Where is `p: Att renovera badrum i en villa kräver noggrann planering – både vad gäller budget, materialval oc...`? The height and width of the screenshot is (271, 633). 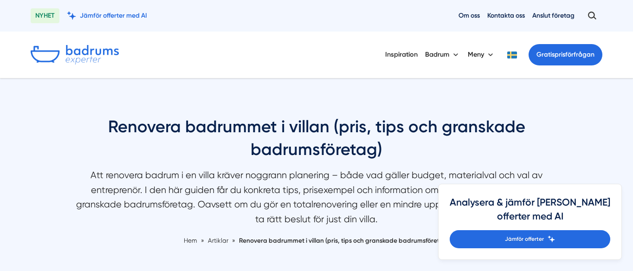
p: Att renovera badrum i en villa kräver noggrann planering – både vad gäller budget, materialval oc... is located at coordinates (317, 200).